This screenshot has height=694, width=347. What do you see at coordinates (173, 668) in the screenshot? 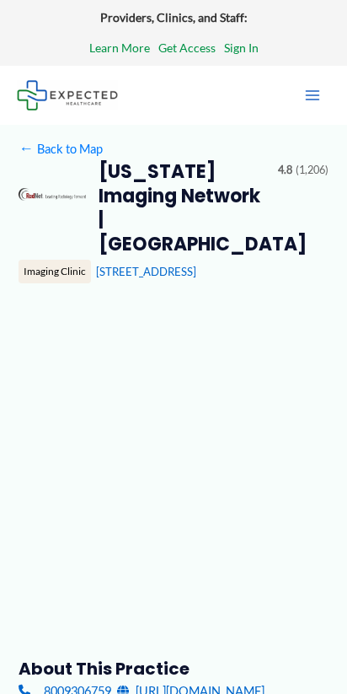
I see `h3: About this practice` at bounding box center [173, 668].